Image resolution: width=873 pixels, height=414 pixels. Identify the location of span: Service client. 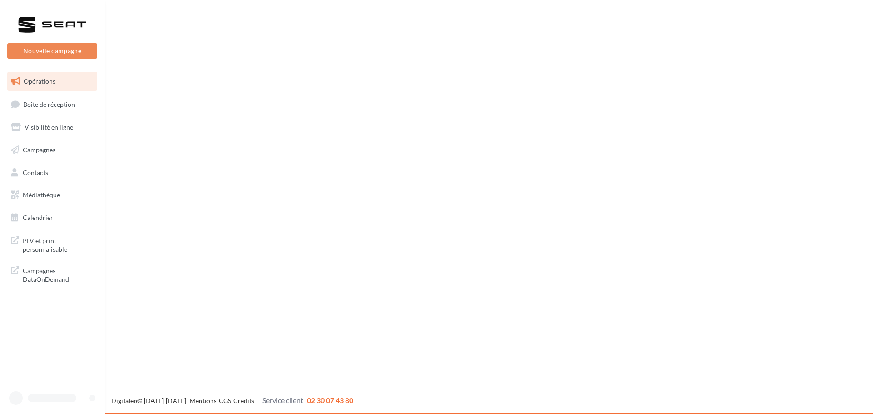
(283, 400).